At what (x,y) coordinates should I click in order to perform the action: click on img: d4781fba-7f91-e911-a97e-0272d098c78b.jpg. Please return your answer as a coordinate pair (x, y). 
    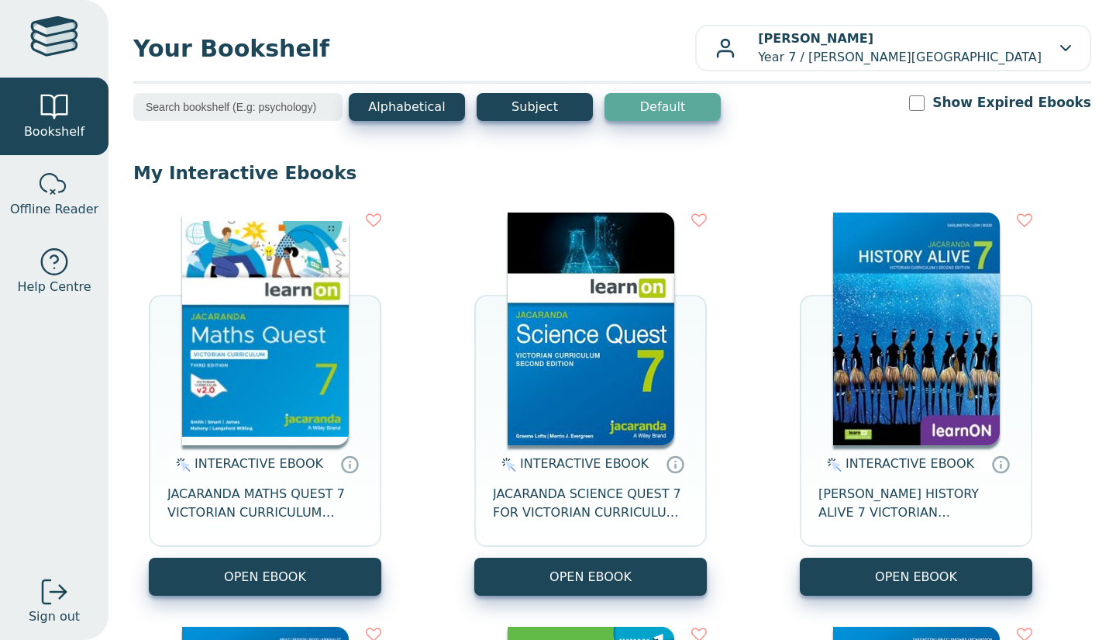
    Looking at the image, I should click on (916, 329).